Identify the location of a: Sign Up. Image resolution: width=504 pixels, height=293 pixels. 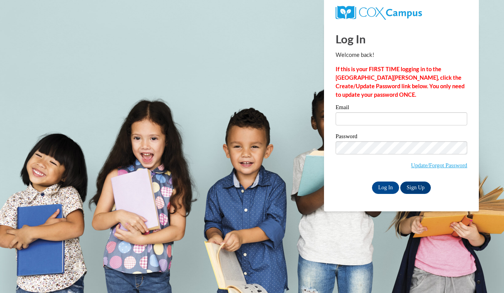
(415, 188).